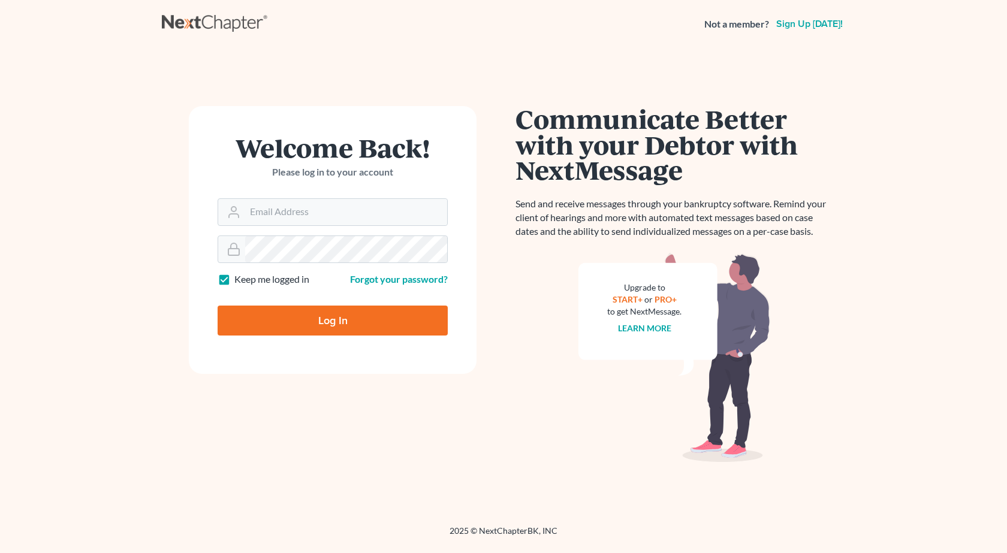 The image size is (1007, 553). I want to click on p: Send and receive messages through your bankruptcy software. Remind your client of hearings and mo..., so click(675, 218).